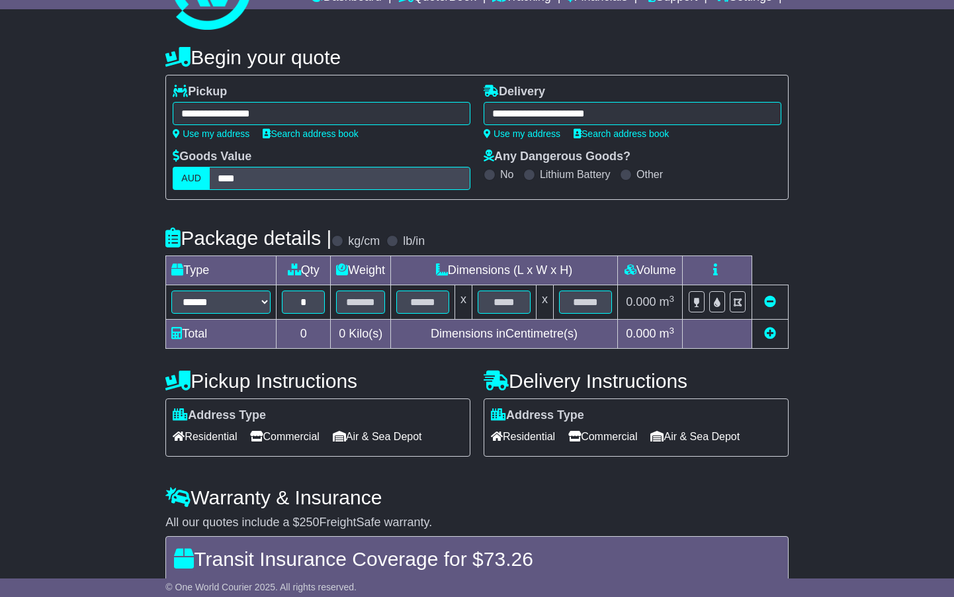 The image size is (954, 597). Describe the element at coordinates (770, 333) in the screenshot. I see `a: Add new item` at that location.